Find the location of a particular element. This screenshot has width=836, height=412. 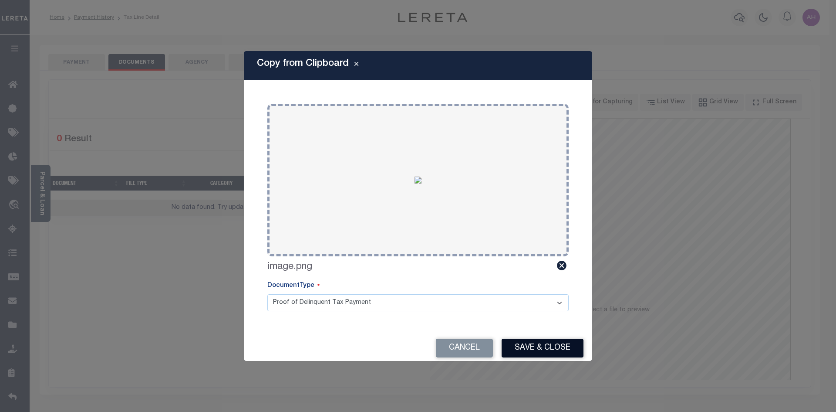

label: DocumentType is located at coordinates (294, 286).